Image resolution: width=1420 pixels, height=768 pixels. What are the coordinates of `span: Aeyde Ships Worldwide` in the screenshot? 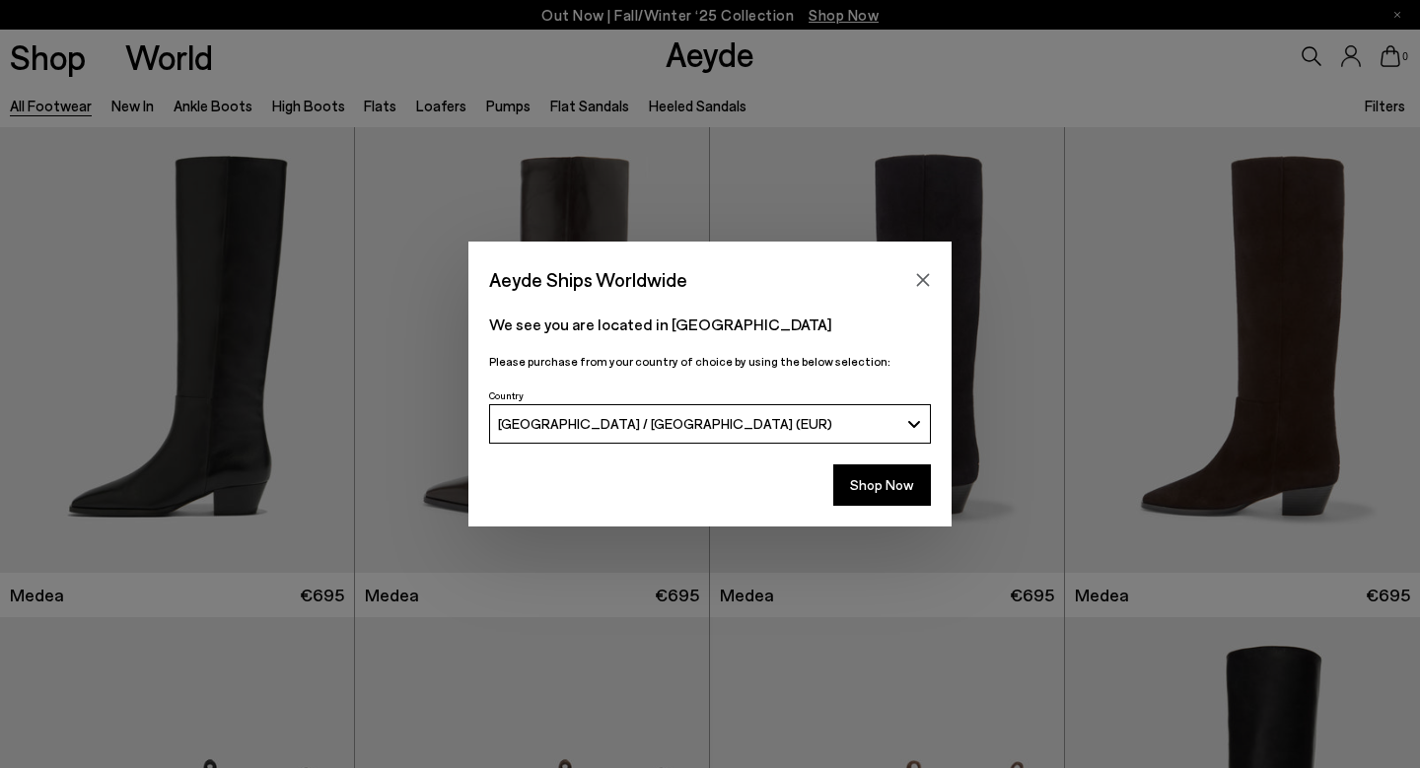 It's located at (588, 279).